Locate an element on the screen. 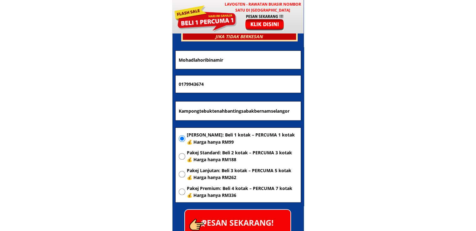 This screenshot has width=476, height=231. span: Pakej Standard: Beli 2 kotak – PERCUMA 3 kotak 💰 Harga hanya RM188 is located at coordinates (242, 156).